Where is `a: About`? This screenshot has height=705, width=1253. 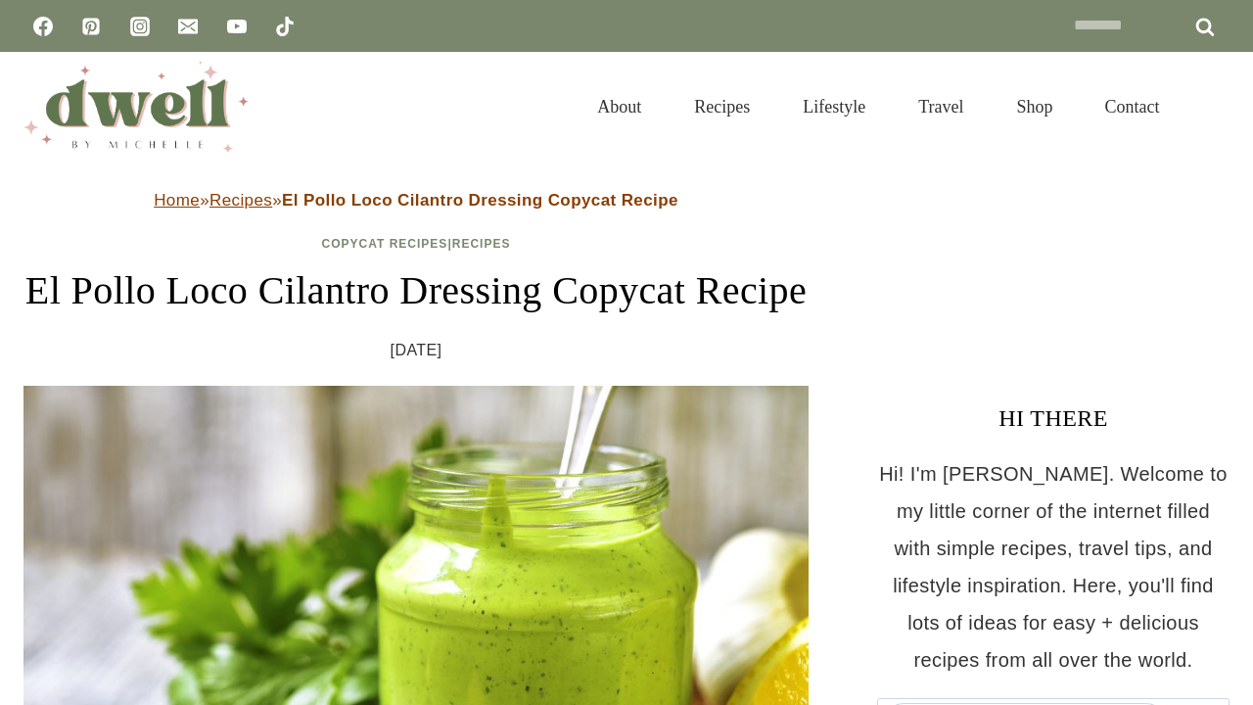
a: About is located at coordinates (619, 107).